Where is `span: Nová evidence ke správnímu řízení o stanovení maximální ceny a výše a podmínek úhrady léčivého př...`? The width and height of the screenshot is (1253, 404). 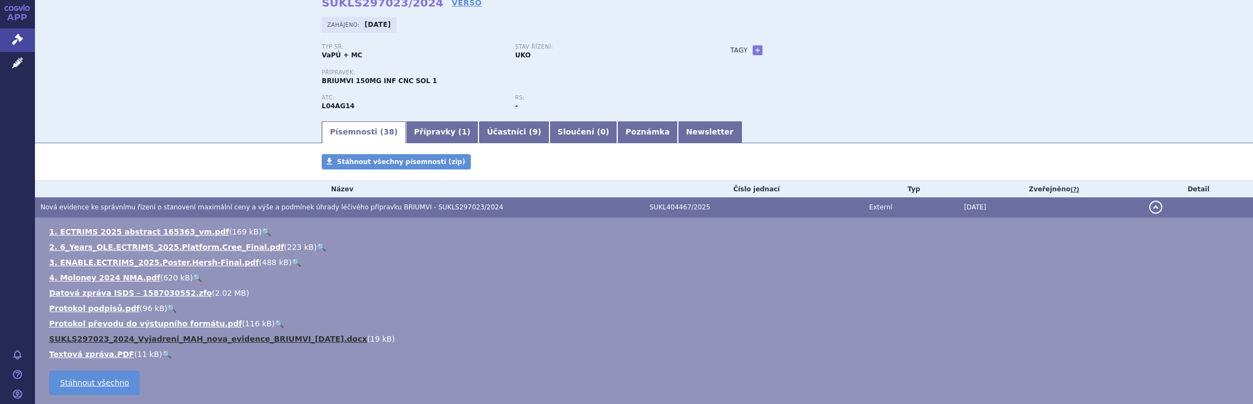 span: Nová evidence ke správnímu řízení o stanovení maximální ceny a výše a podmínek úhrady léčivého př... is located at coordinates (271, 207).